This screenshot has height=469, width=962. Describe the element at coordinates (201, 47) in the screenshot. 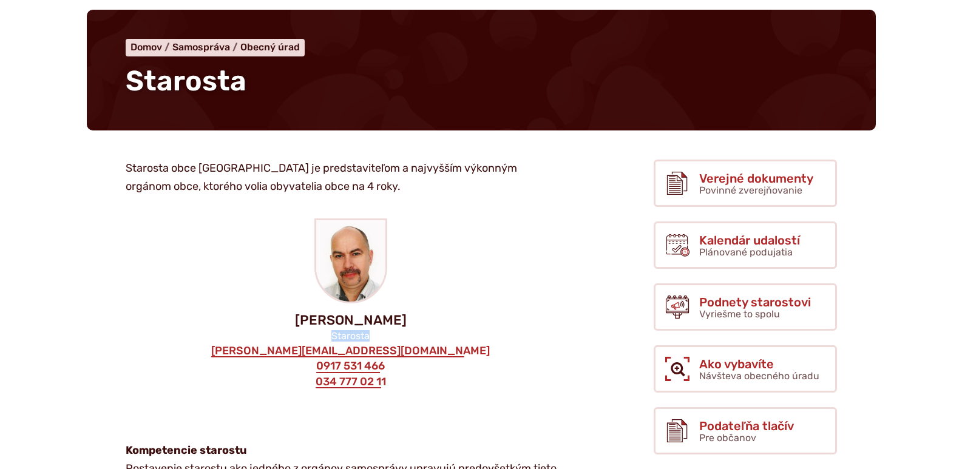

I see `span: Samospráva` at that location.